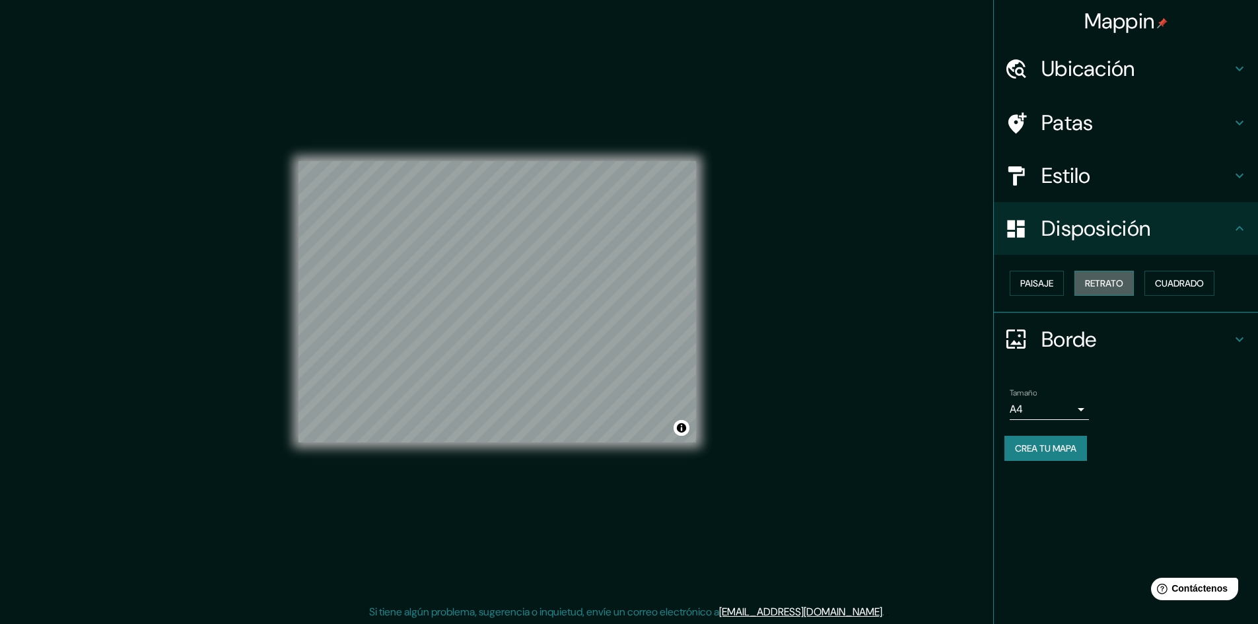 The width and height of the screenshot is (1258, 624). What do you see at coordinates (1067, 123) in the screenshot?
I see `font: Patas` at bounding box center [1067, 123].